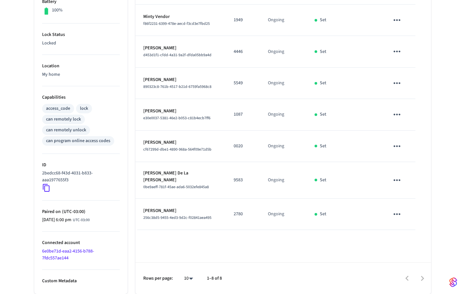 This screenshot has height=294, width=465. Describe the element at coordinates (81, 211) in the screenshot. I see `p: Paired on` at that location.